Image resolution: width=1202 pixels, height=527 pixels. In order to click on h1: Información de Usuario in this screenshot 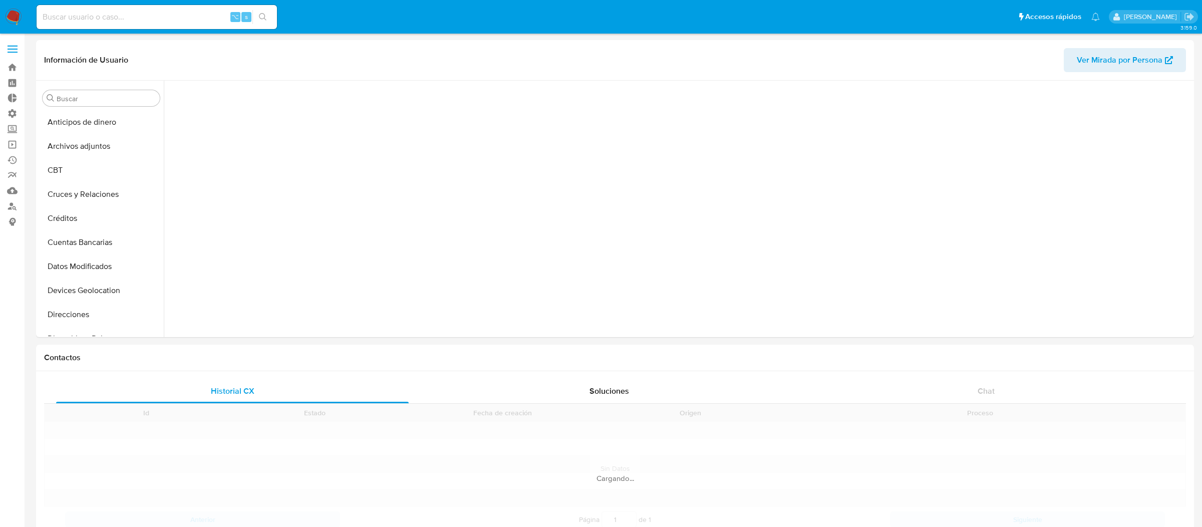, I will do `click(86, 60)`.